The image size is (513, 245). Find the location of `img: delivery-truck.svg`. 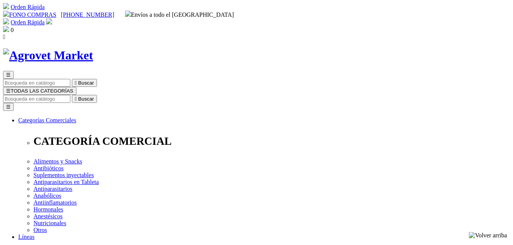

img: delivery-truck.svg is located at coordinates (128, 14).